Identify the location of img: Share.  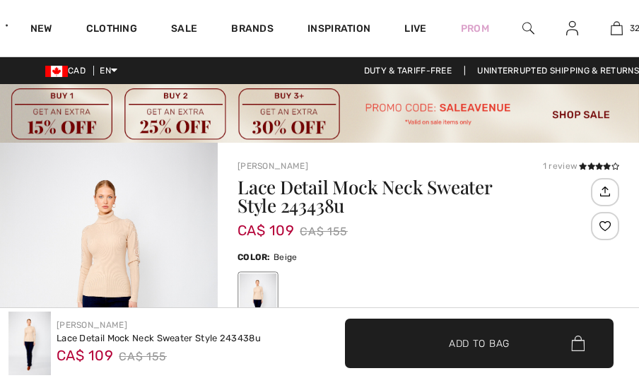
(604, 191).